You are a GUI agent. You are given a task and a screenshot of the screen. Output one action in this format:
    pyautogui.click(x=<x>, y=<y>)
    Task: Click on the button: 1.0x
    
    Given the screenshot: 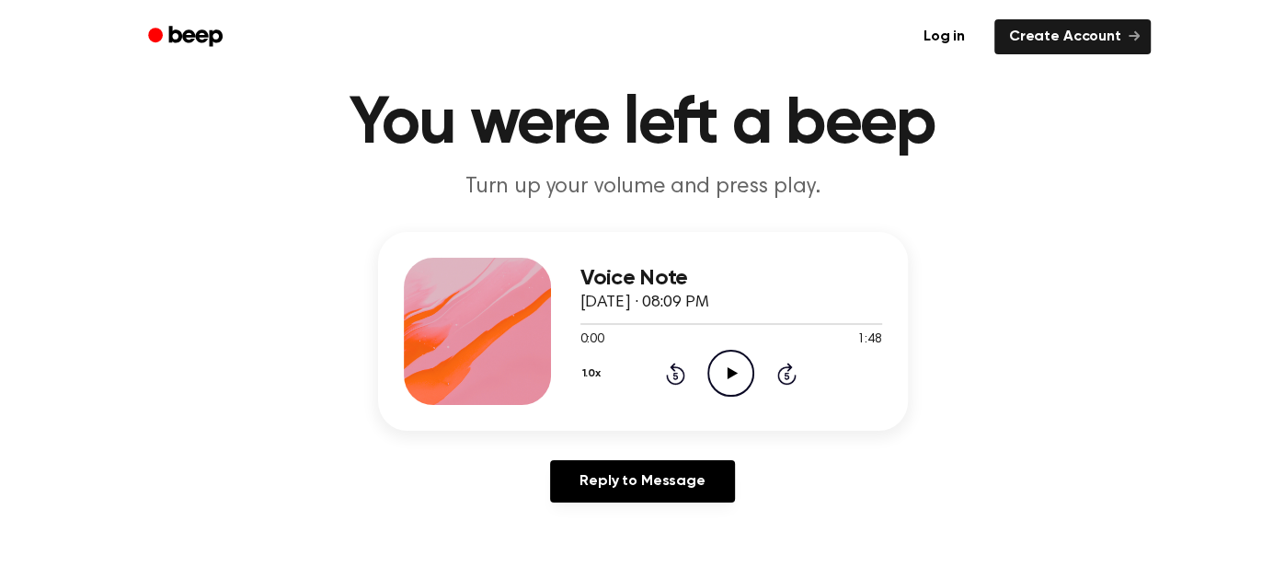 What is the action you would take?
    pyautogui.click(x=594, y=374)
    